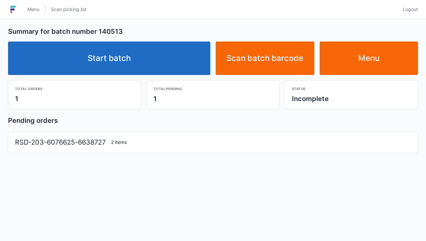  I want to click on div: 2 items, so click(261, 142).